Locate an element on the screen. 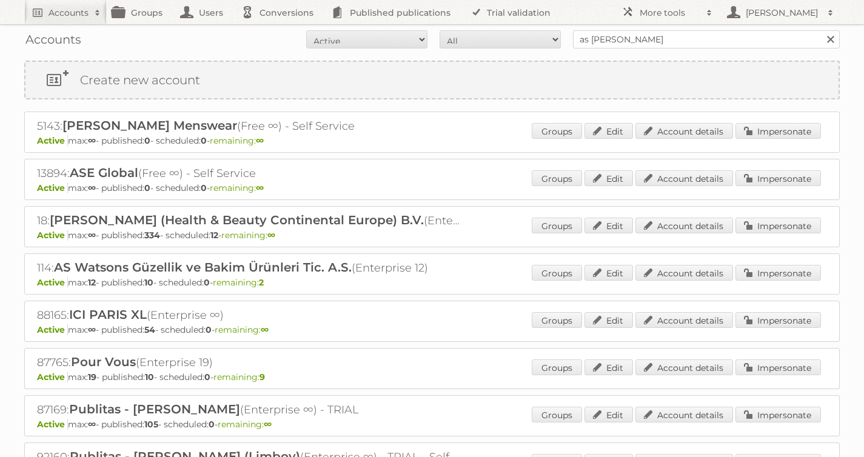 The image size is (864, 457). h2: Accounts is located at coordinates (69, 13).